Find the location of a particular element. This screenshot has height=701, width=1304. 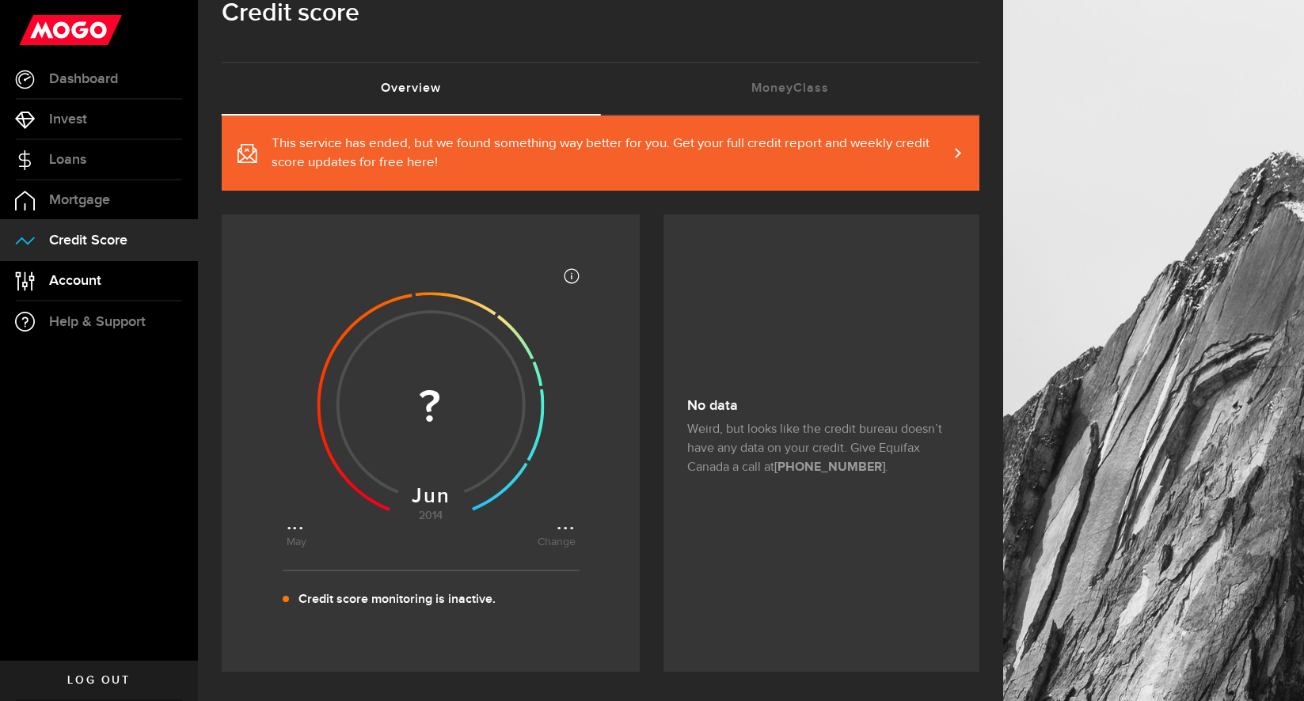

span: Mortgage is located at coordinates (79, 200).